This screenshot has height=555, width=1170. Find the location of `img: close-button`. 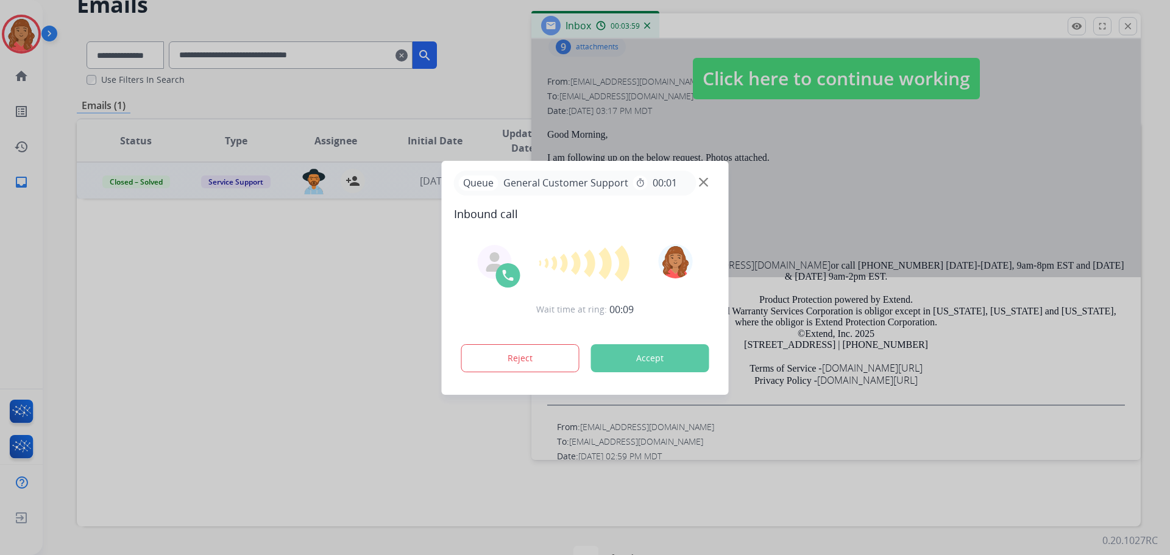

img: close-button is located at coordinates (703, 182).